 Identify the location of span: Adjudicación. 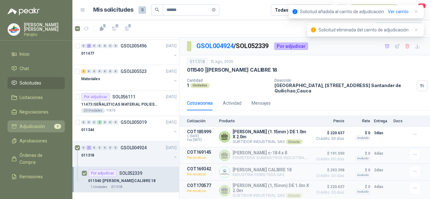
(32, 127).